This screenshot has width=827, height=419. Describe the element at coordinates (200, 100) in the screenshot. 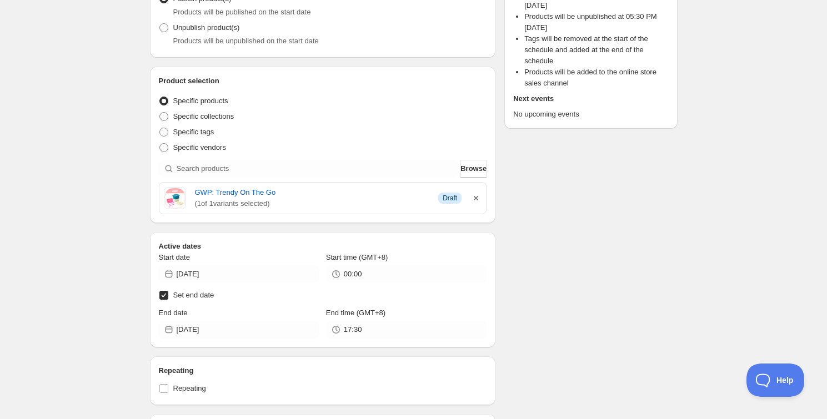

I see `span: Specific products` at that location.